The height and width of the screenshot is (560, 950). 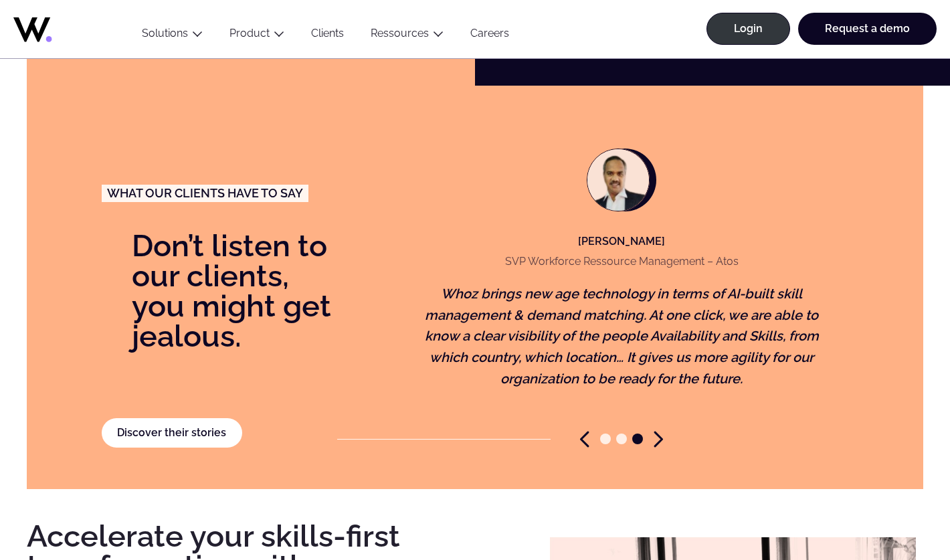 What do you see at coordinates (489, 35) in the screenshot?
I see `a: Careers` at bounding box center [489, 35].